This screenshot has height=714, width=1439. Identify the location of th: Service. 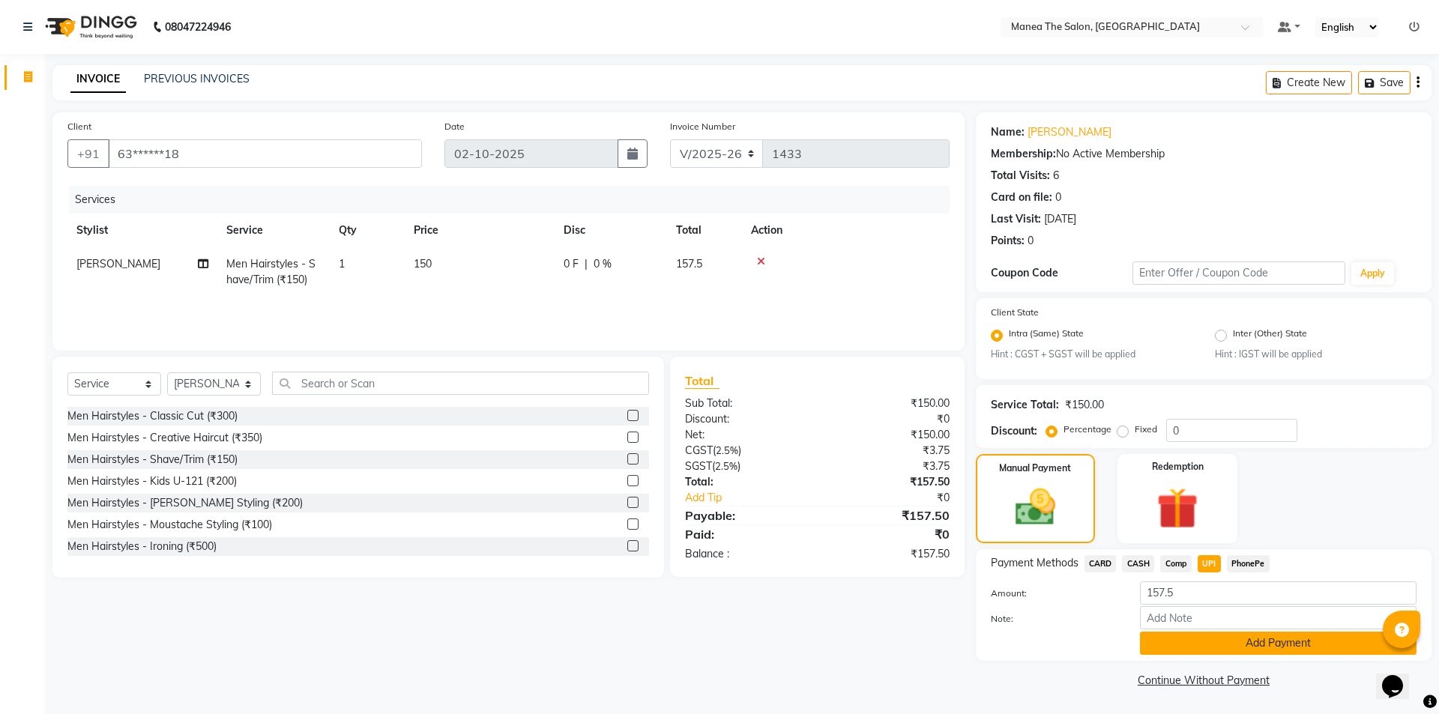
(274, 230).